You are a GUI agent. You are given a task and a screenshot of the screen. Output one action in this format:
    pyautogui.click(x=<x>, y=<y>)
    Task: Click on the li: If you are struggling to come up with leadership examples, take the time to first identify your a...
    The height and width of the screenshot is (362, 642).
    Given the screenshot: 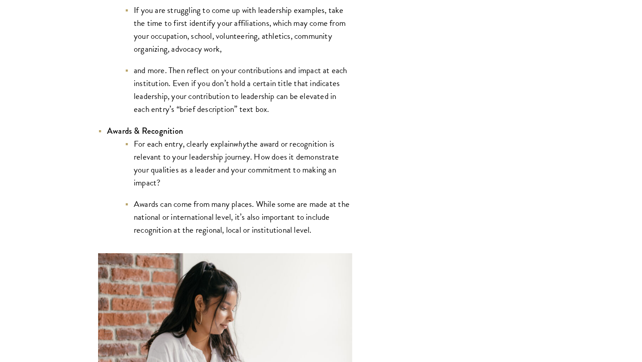 What is the action you would take?
    pyautogui.click(x=238, y=29)
    